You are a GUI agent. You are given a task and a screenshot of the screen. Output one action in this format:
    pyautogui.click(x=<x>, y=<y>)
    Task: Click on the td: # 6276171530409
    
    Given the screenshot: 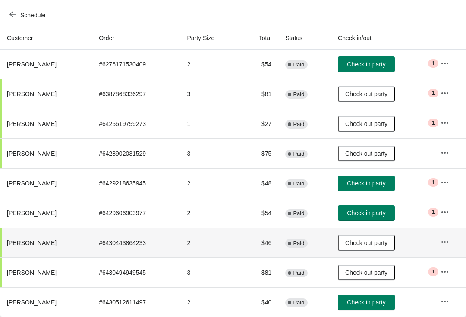 What is the action you would take?
    pyautogui.click(x=136, y=64)
    